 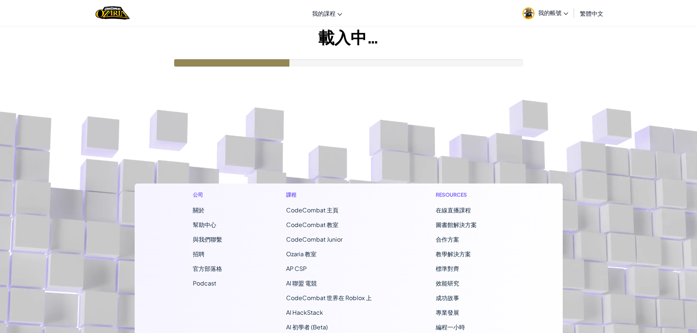 I want to click on img: Home, so click(x=112, y=13).